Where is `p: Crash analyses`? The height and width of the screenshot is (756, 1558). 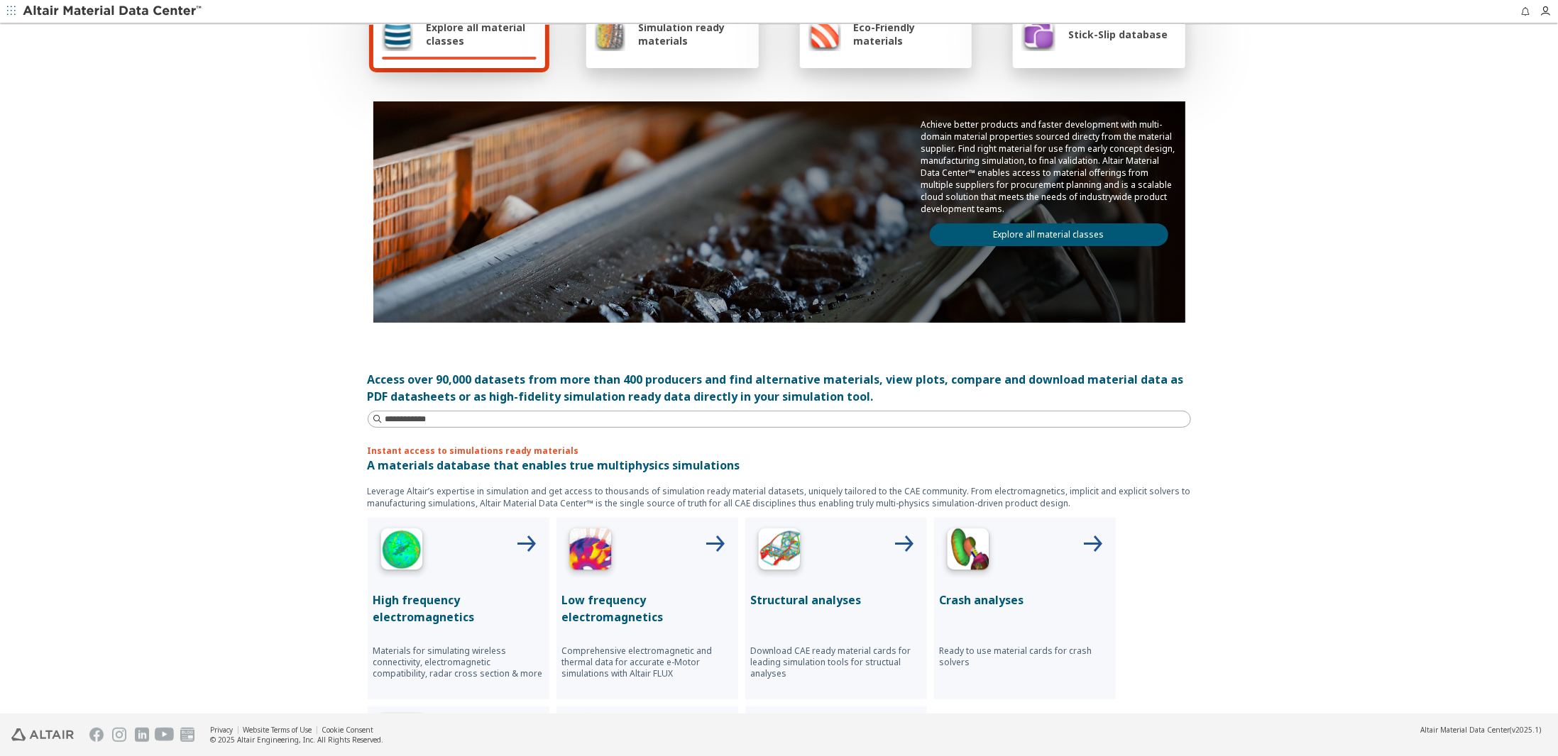 p: Crash analyses is located at coordinates (1025, 600).